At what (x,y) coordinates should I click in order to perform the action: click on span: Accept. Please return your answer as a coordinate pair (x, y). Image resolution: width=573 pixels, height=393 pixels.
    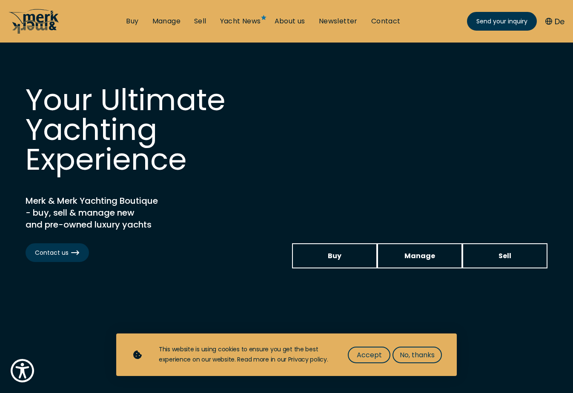
    Looking at the image, I should click on (369, 355).